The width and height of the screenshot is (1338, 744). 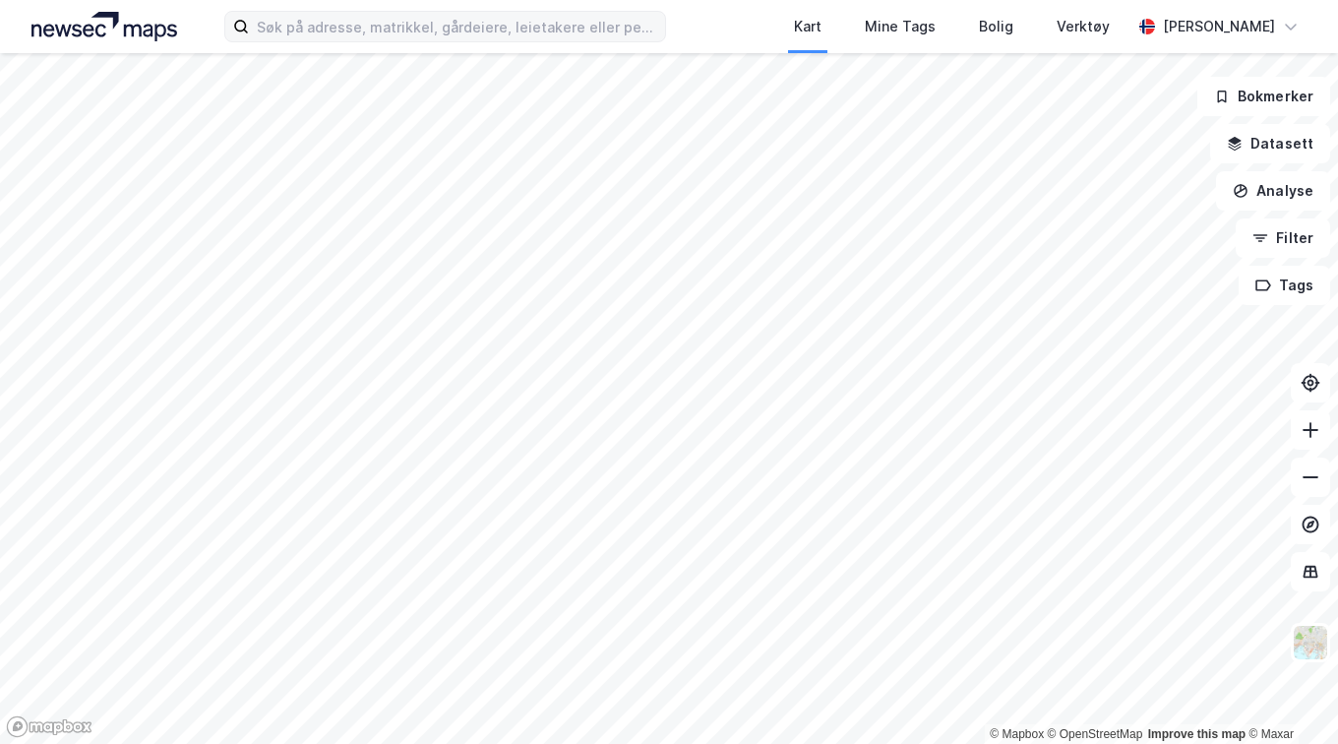 What do you see at coordinates (1289, 697) in the screenshot?
I see `div: Chat Widget` at bounding box center [1289, 697].